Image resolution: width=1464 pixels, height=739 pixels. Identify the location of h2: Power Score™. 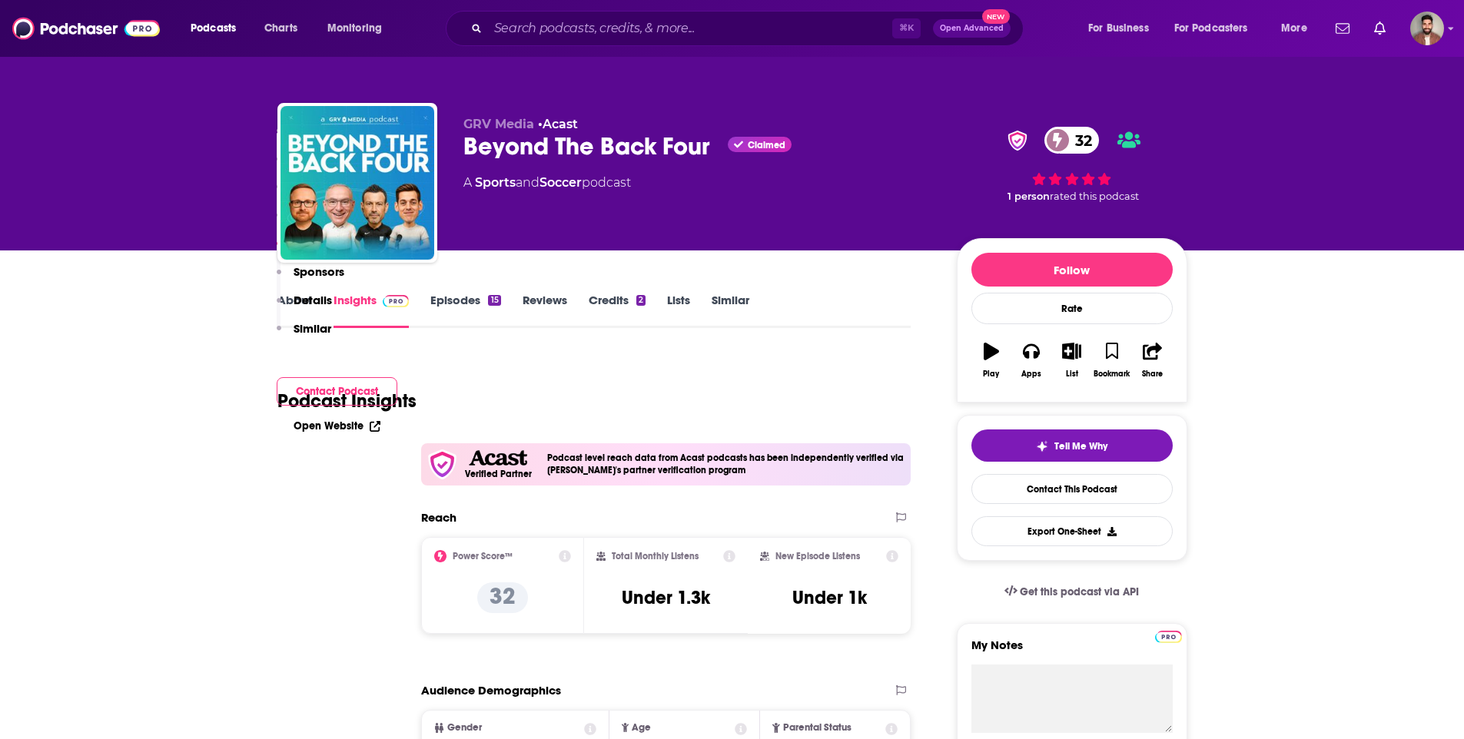
(482, 556).